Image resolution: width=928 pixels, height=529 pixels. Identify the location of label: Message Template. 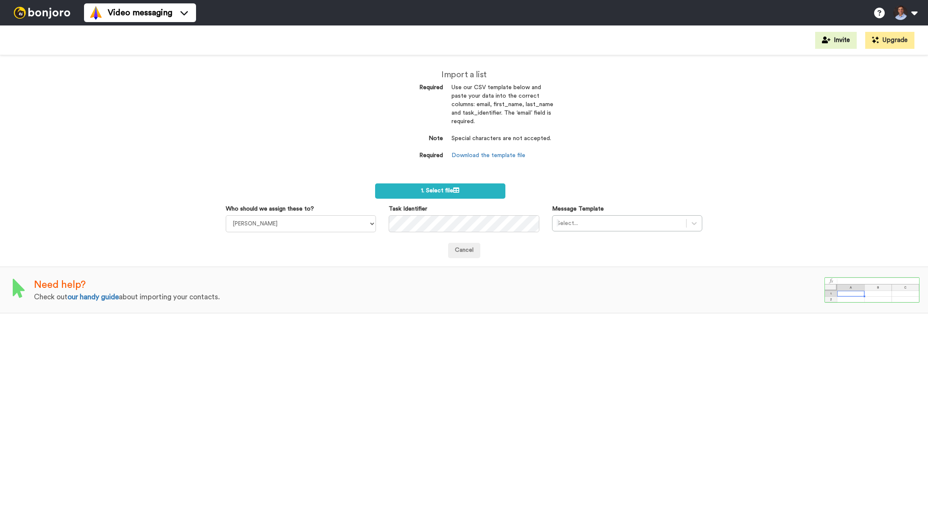
(578, 209).